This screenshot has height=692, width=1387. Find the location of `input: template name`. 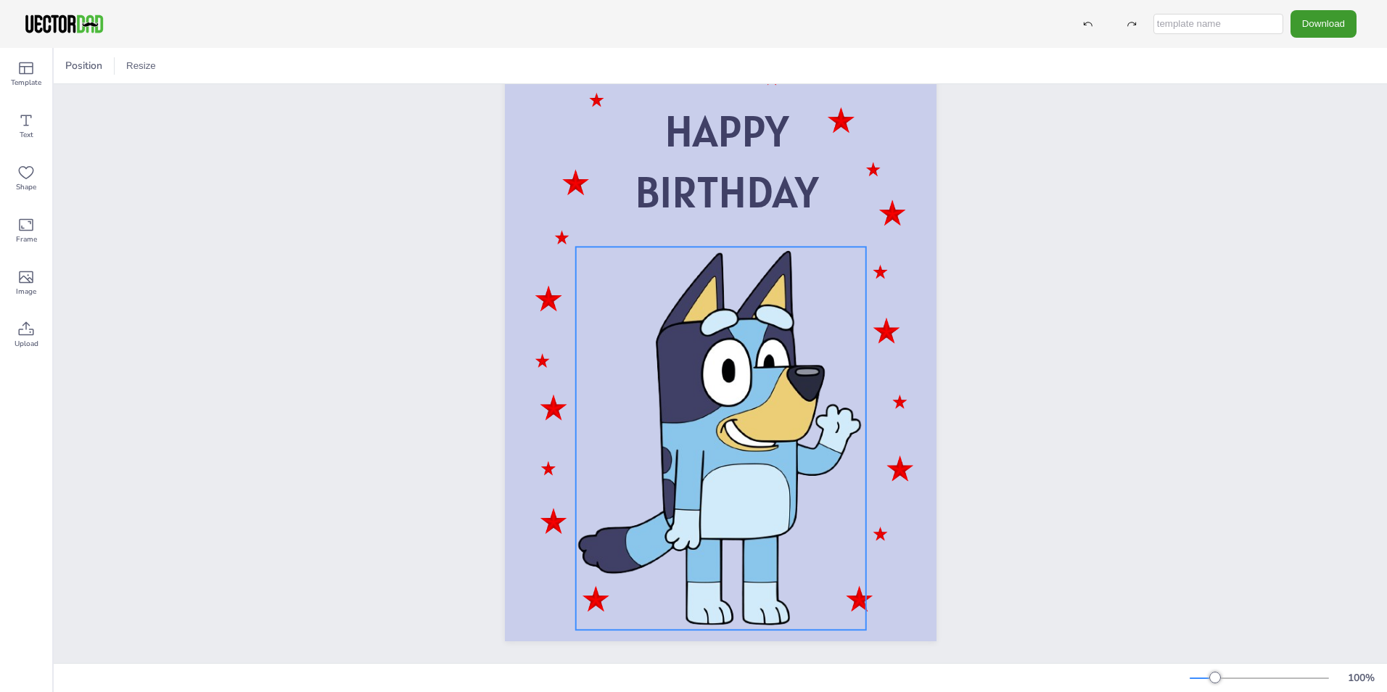

input: template name is located at coordinates (1218, 24).